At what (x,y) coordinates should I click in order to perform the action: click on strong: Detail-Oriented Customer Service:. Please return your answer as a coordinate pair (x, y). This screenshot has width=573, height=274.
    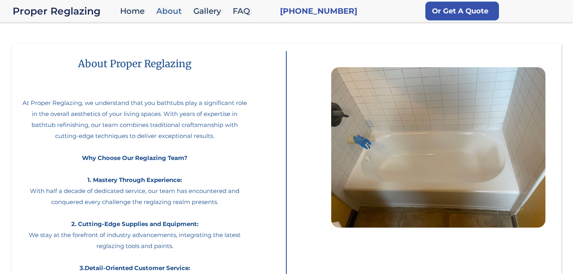
    Looking at the image, I should click on (137, 268).